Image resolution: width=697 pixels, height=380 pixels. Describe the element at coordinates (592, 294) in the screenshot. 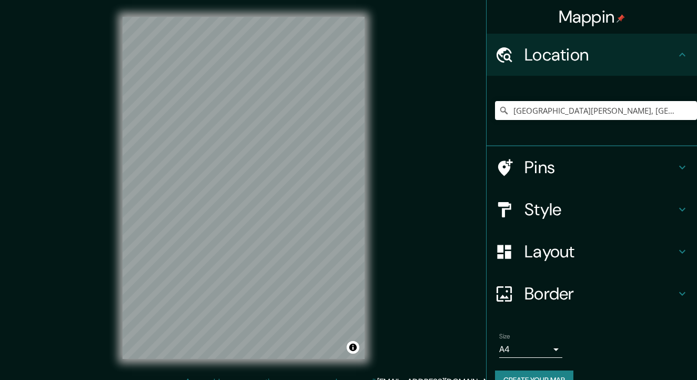

I see `div: Border` at that location.